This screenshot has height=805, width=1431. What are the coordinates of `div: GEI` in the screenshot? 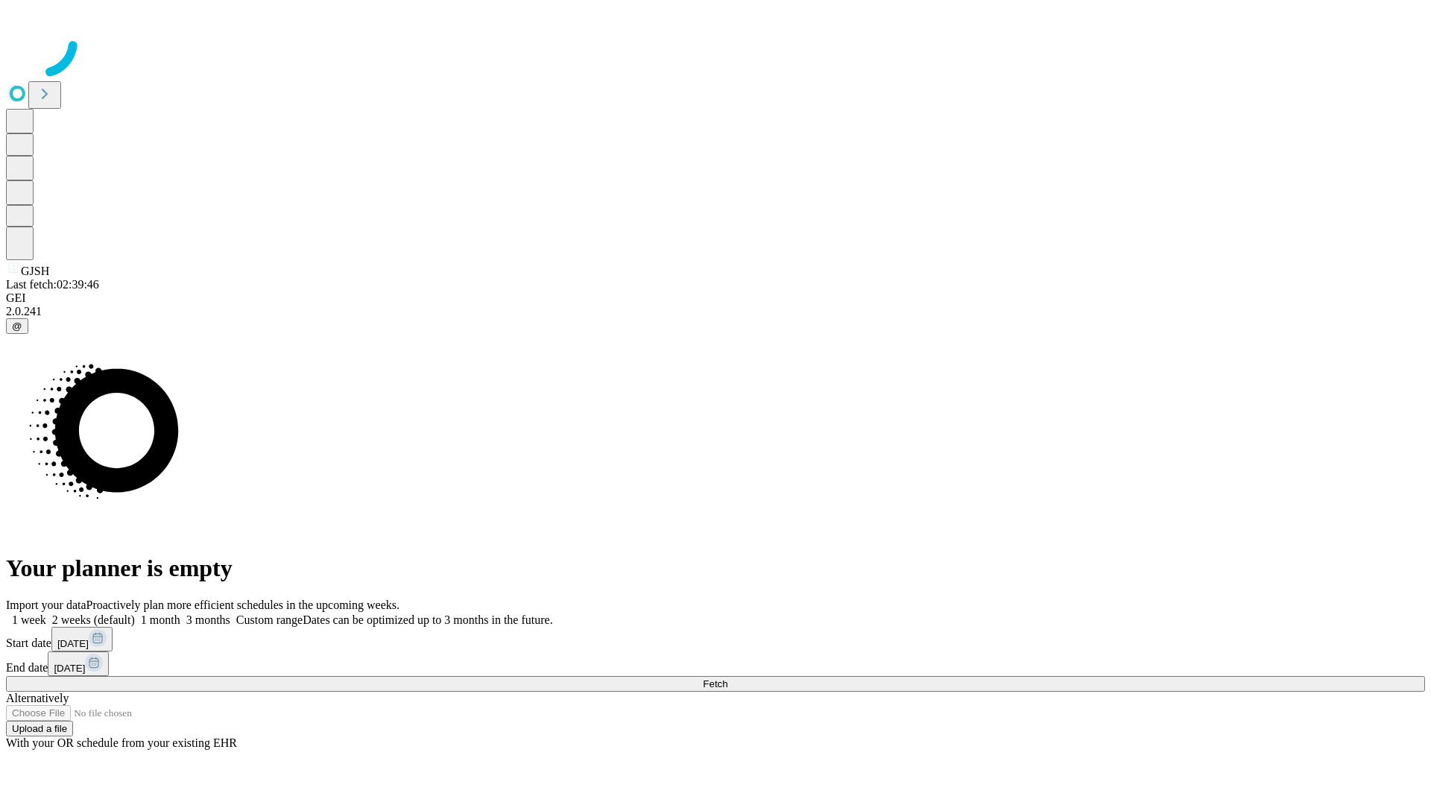 It's located at (716, 298).